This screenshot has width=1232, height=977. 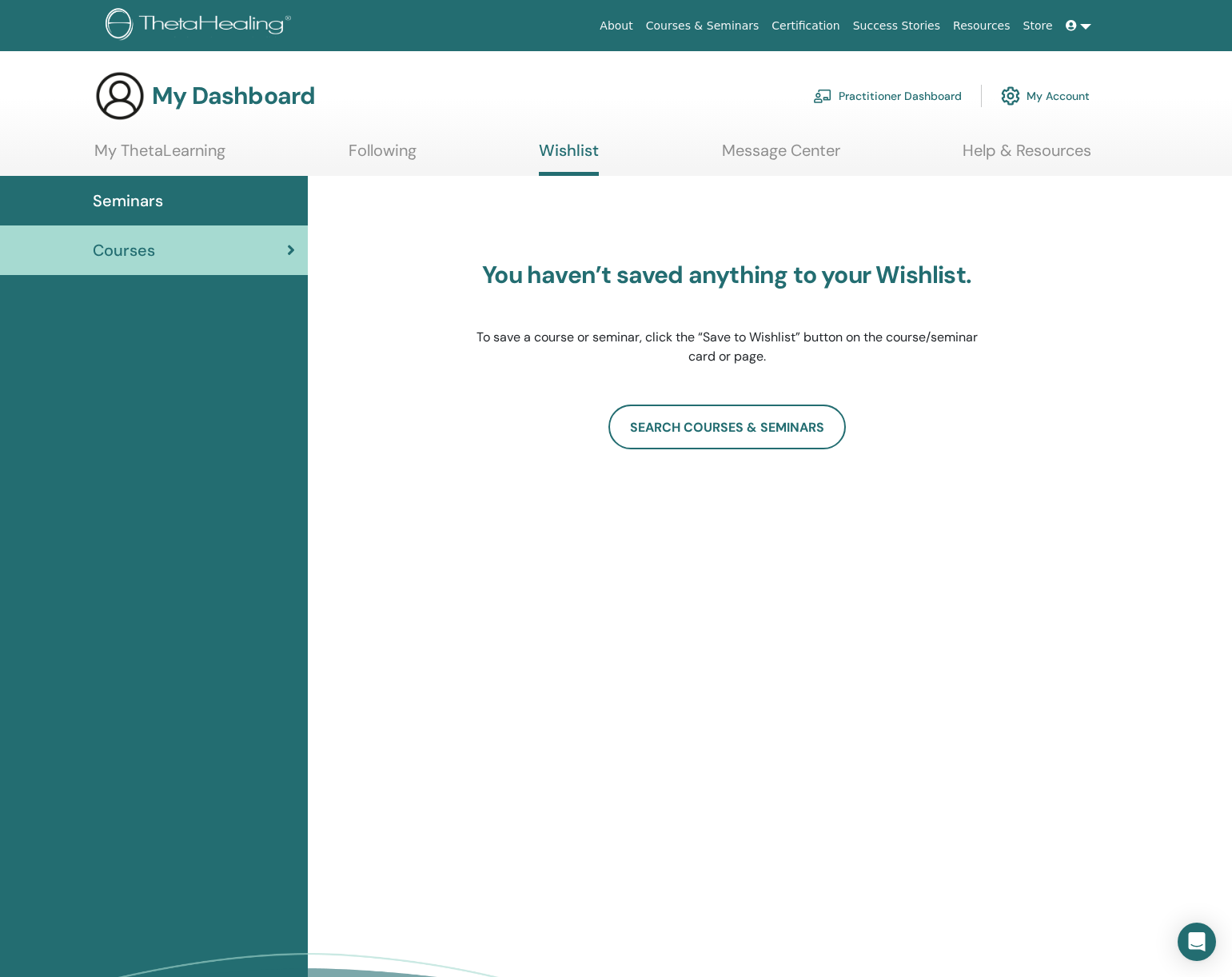 What do you see at coordinates (1027, 156) in the screenshot?
I see `a: Help & Resources` at bounding box center [1027, 156].